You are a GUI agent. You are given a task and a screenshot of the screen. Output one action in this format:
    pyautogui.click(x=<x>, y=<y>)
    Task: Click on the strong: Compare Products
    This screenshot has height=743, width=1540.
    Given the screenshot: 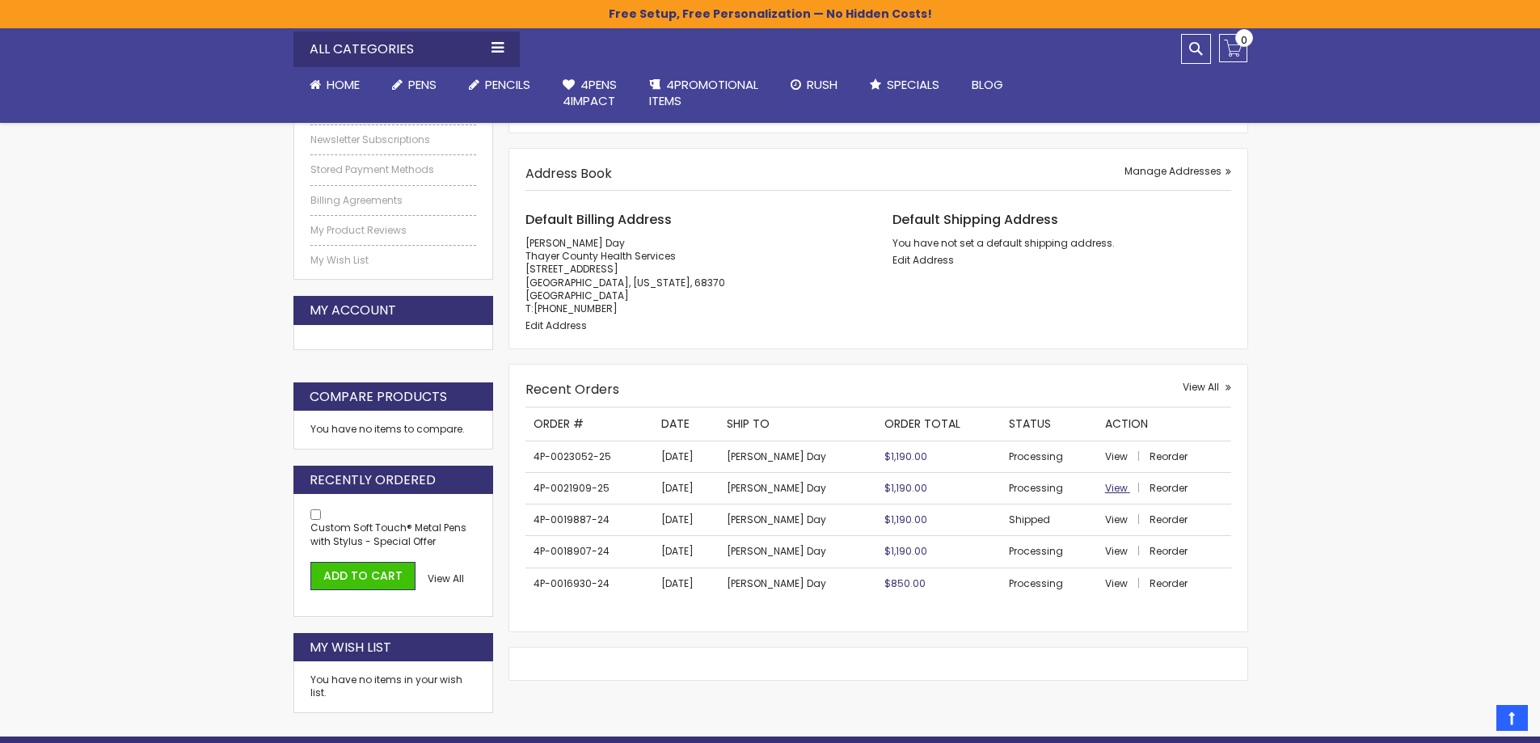 What is the action you would take?
    pyautogui.click(x=378, y=397)
    